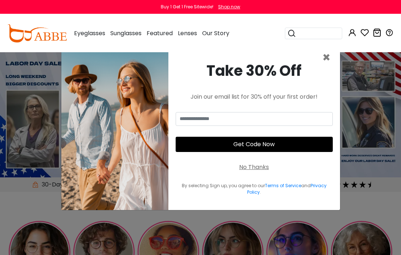  I want to click on span: Lenses, so click(187, 33).